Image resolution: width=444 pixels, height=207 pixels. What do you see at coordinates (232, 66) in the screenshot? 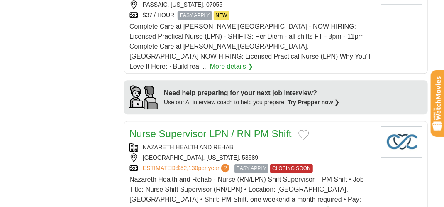
I see `a: More details ❯` at bounding box center [232, 66].